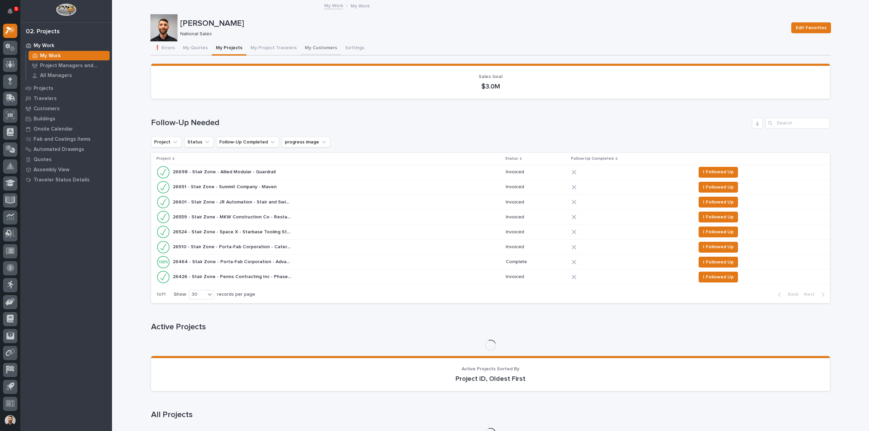  What do you see at coordinates (490, 77) in the screenshot?
I see `span: Sales Goal` at bounding box center [490, 77].